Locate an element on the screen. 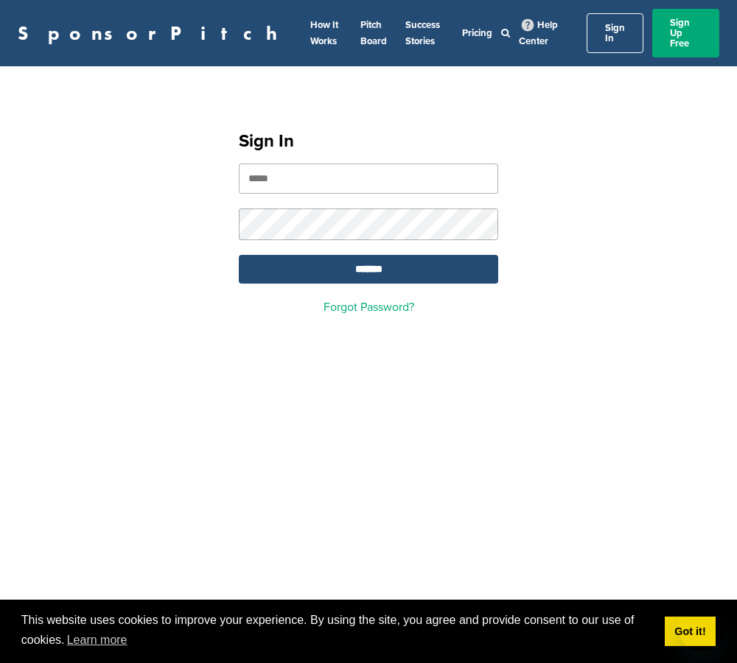 The height and width of the screenshot is (663, 737). a: Sign In is located at coordinates (615, 33).